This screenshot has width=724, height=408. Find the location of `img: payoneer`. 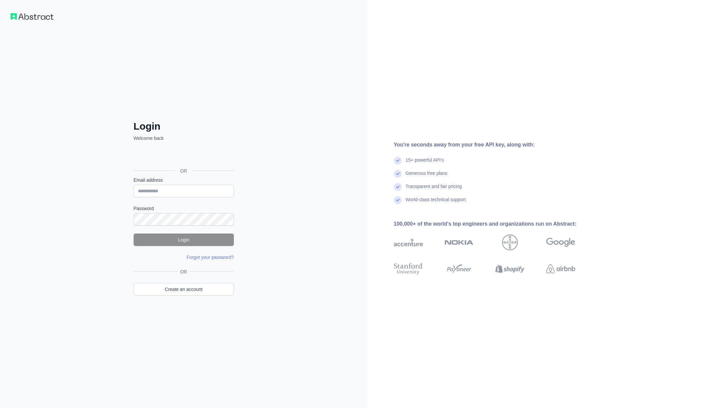

img: payoneer is located at coordinates (459, 269).